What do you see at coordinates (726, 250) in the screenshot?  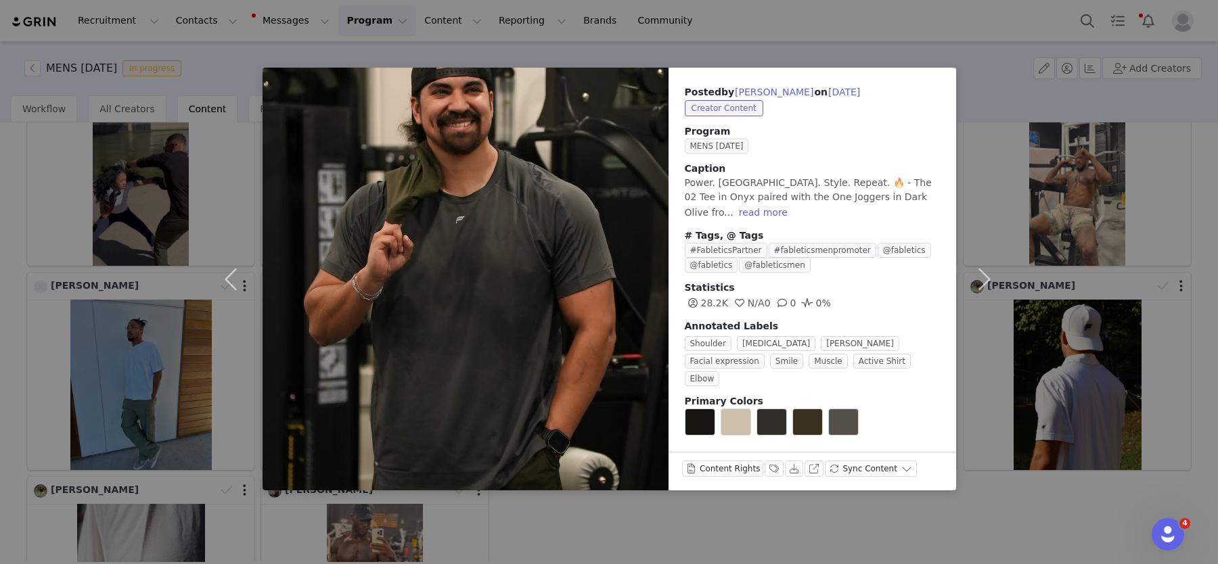 I see `span: #FableticsPartner` at bounding box center [726, 250].